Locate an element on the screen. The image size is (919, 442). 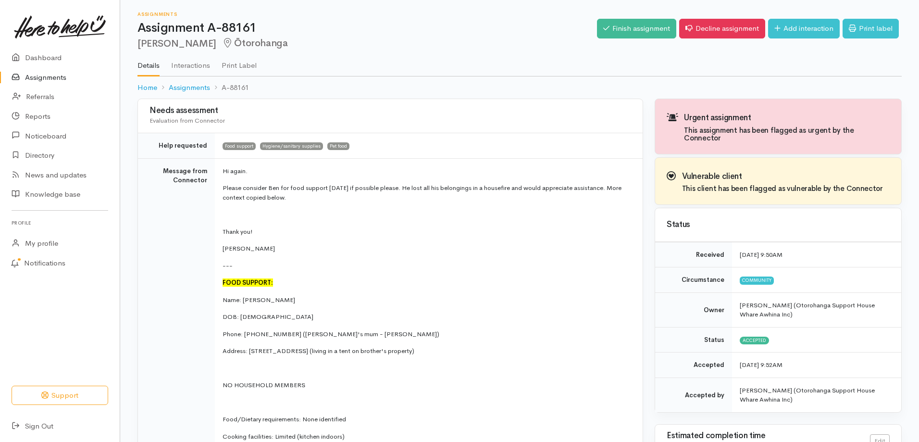
a: Details is located at coordinates (148, 62).